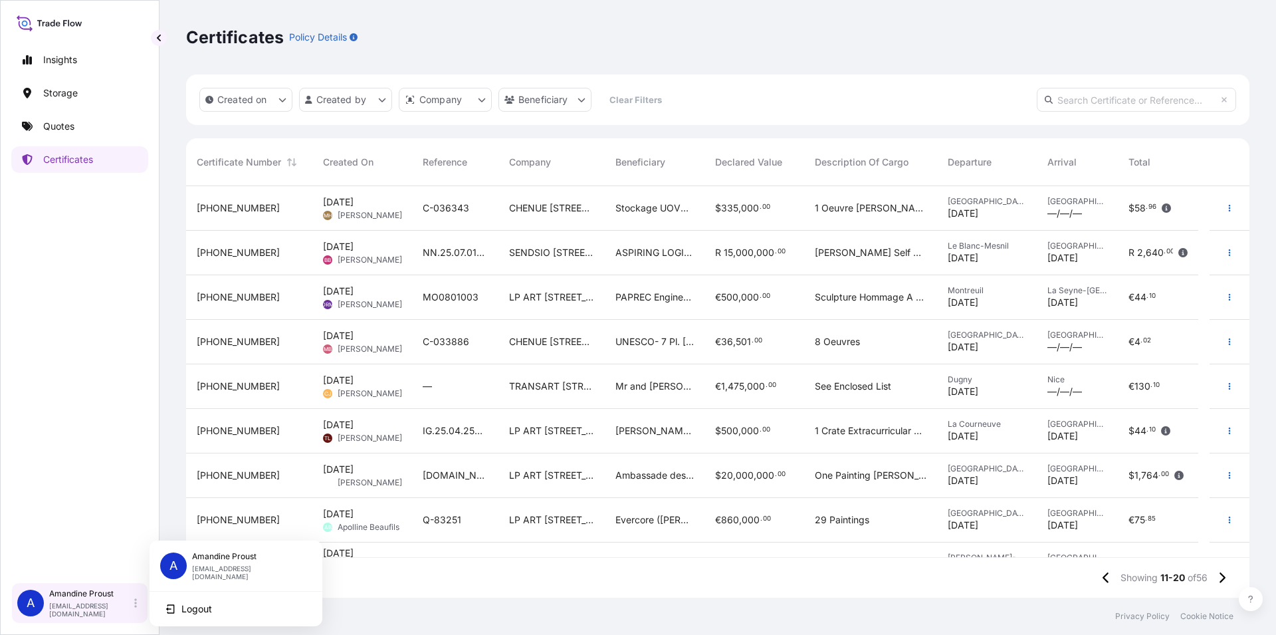 This screenshot has width=1276, height=635. Describe the element at coordinates (328, 349) in the screenshot. I see `span: MB` at that location.